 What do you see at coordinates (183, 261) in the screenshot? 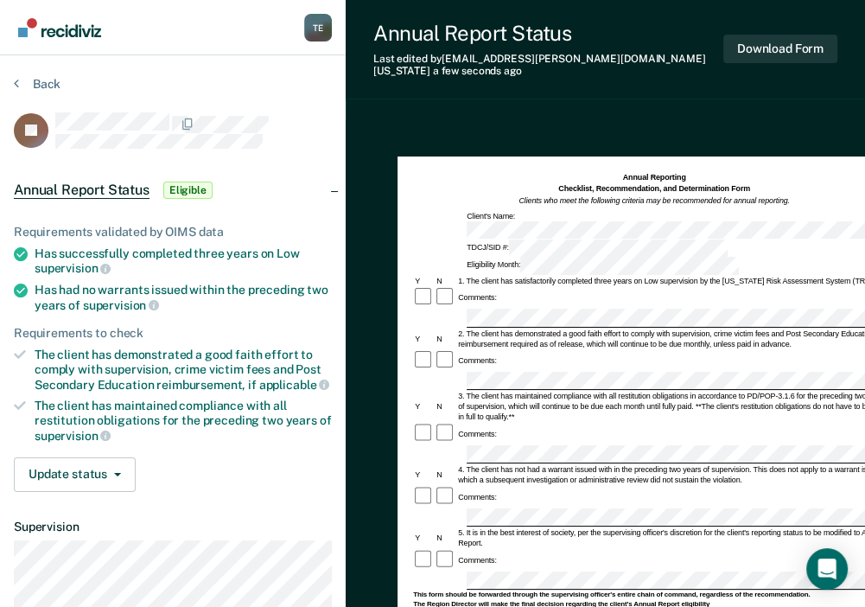
I see `div: Has successfully completed three years on Low` at bounding box center [183, 261].